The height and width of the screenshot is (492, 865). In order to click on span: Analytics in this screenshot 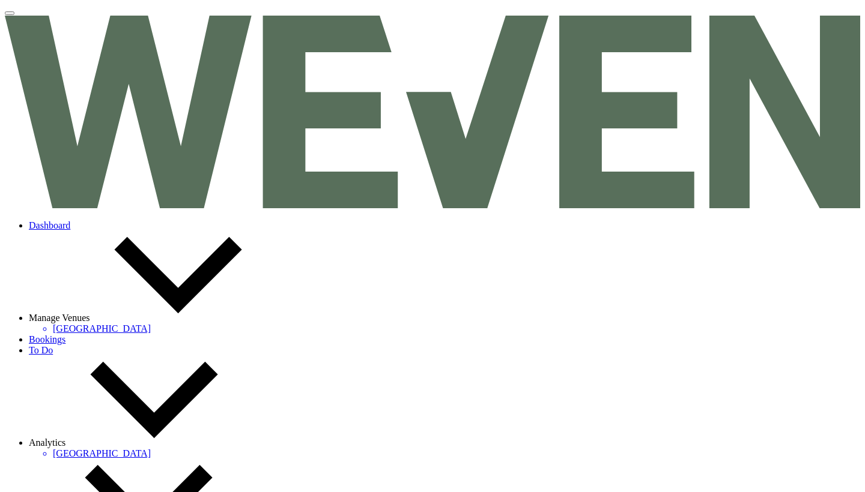, I will do `click(47, 443)`.